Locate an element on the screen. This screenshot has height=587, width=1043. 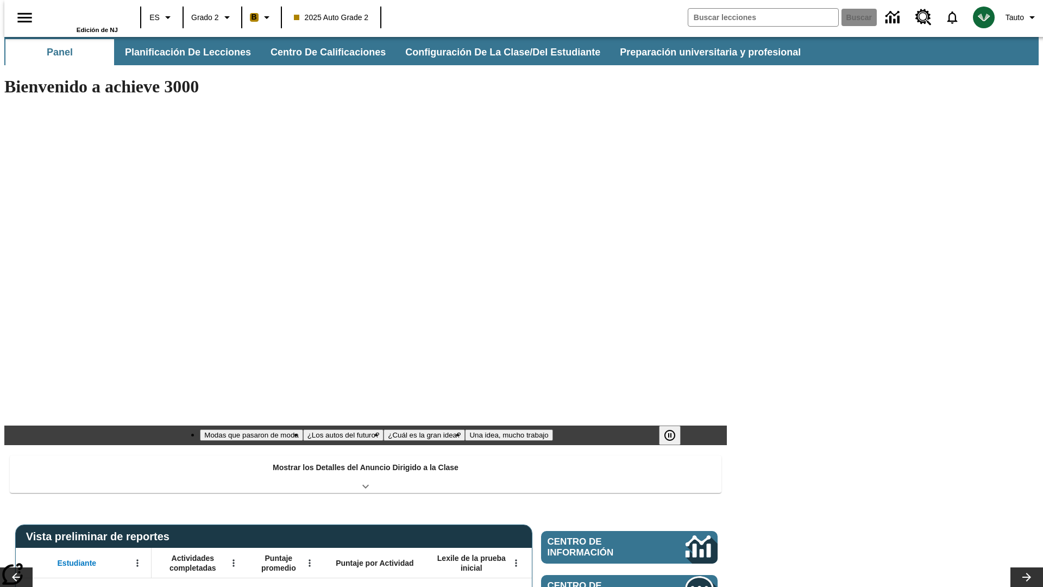
div: Mostrar los Detalles del Anuncio Dirigido a la Clase is located at coordinates (366, 474).